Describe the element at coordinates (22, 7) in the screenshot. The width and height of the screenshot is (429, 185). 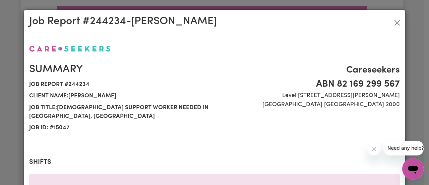
I see `span: Need any help?` at that location.